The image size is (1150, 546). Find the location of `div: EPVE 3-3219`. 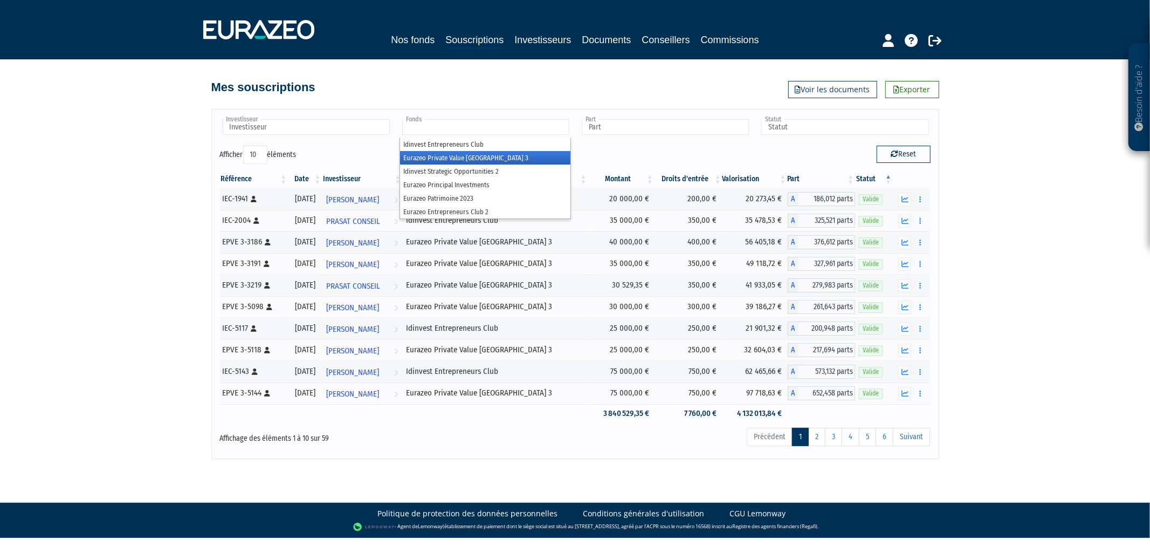

div: EPVE 3-3219 is located at coordinates (253, 285).